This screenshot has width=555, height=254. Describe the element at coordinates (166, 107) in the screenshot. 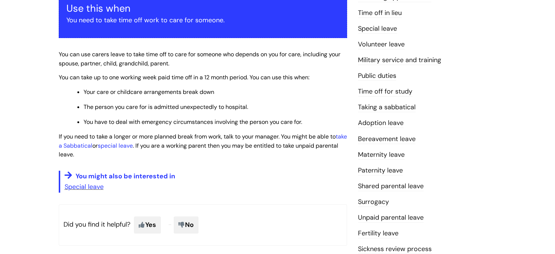

I see `span: The person you care for is admitted unexpectedly to hospital.` at that location.